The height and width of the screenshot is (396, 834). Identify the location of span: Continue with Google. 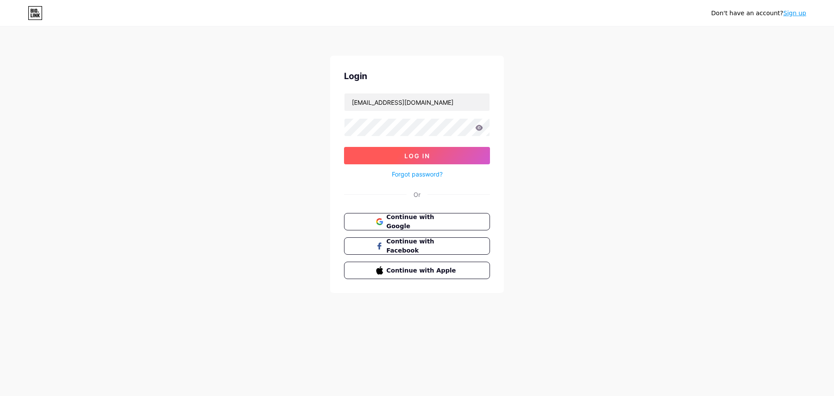
(422, 222).